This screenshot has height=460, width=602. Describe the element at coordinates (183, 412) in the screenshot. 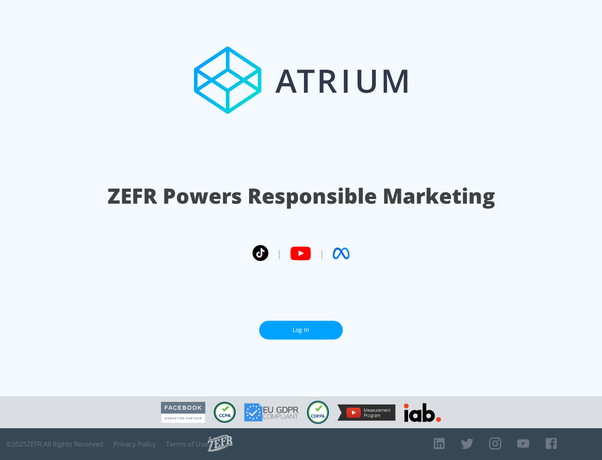

I see `img: Facebook Marketing Partner` at that location.